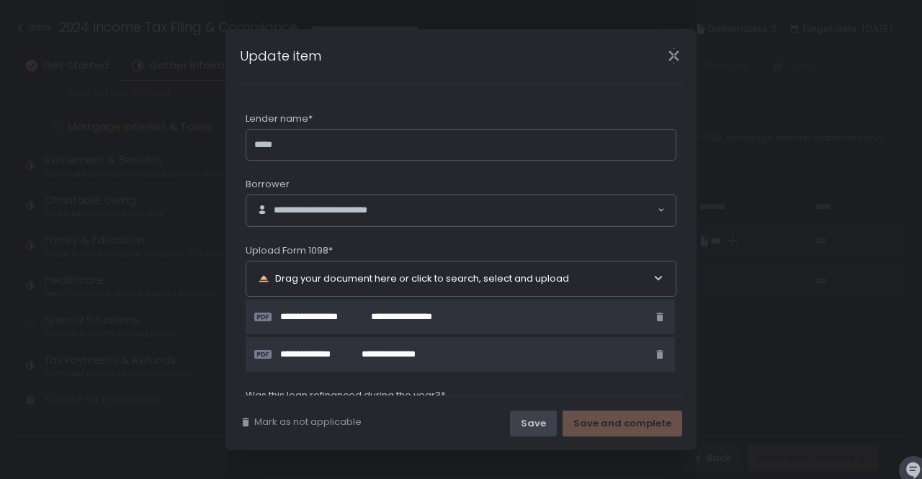 The height and width of the screenshot is (479, 922). What do you see at coordinates (308, 422) in the screenshot?
I see `span: Mark as not applicable` at bounding box center [308, 422].